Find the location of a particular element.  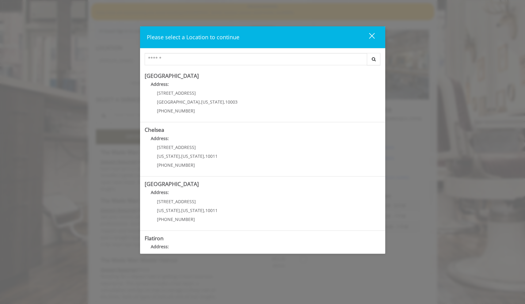

span: 10003 is located at coordinates (231, 102).